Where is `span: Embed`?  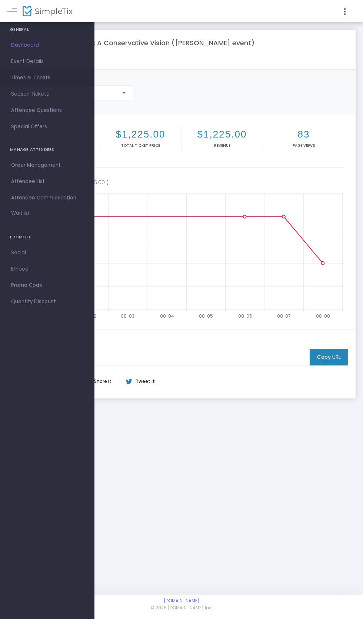
span: Embed is located at coordinates (47, 269).